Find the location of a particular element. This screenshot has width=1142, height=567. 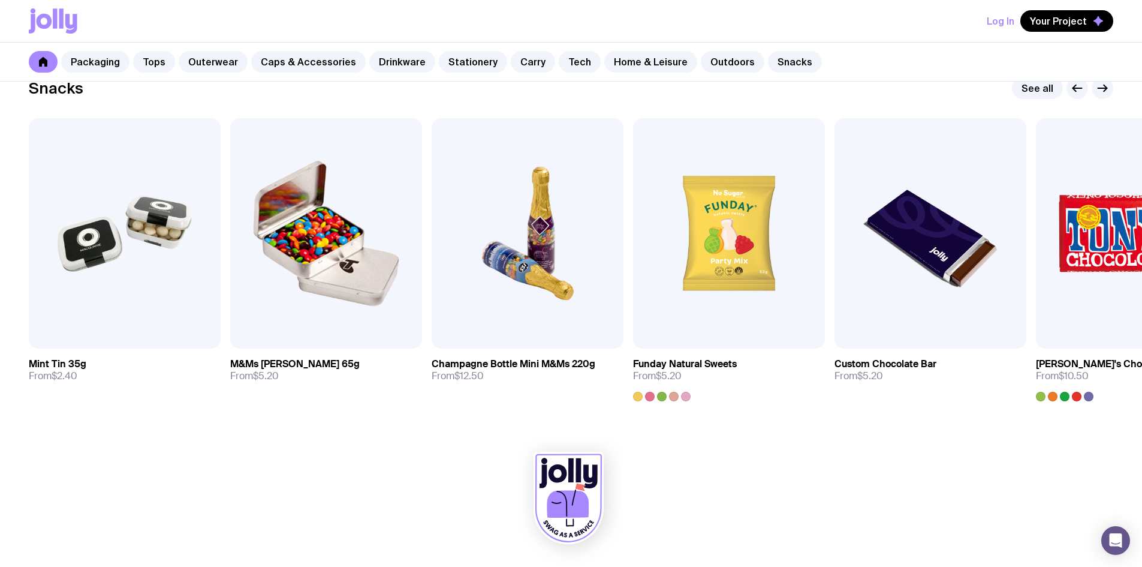

a: Champagne Bottle Mini M&Ms 220gFrom$12.50 is located at coordinates (528, 370).